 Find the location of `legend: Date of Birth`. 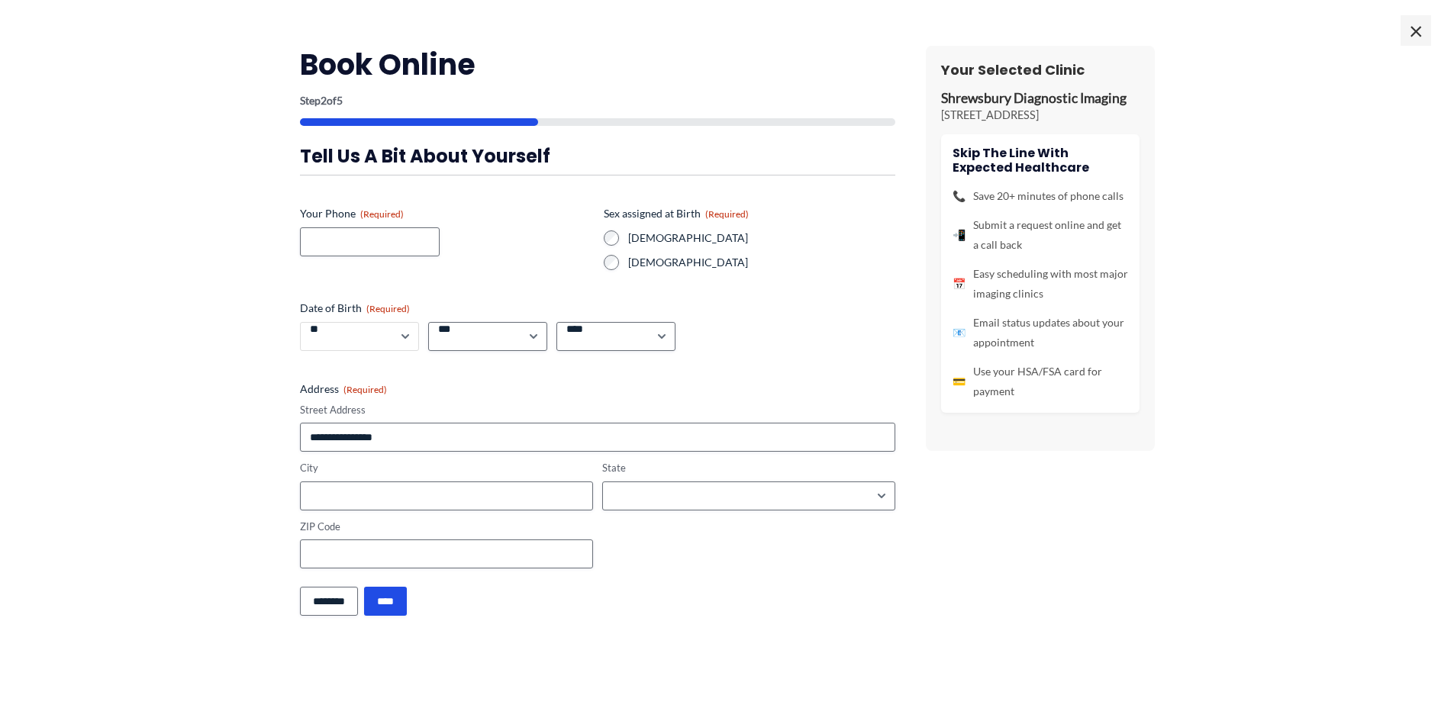

legend: Date of Birth is located at coordinates (355, 308).